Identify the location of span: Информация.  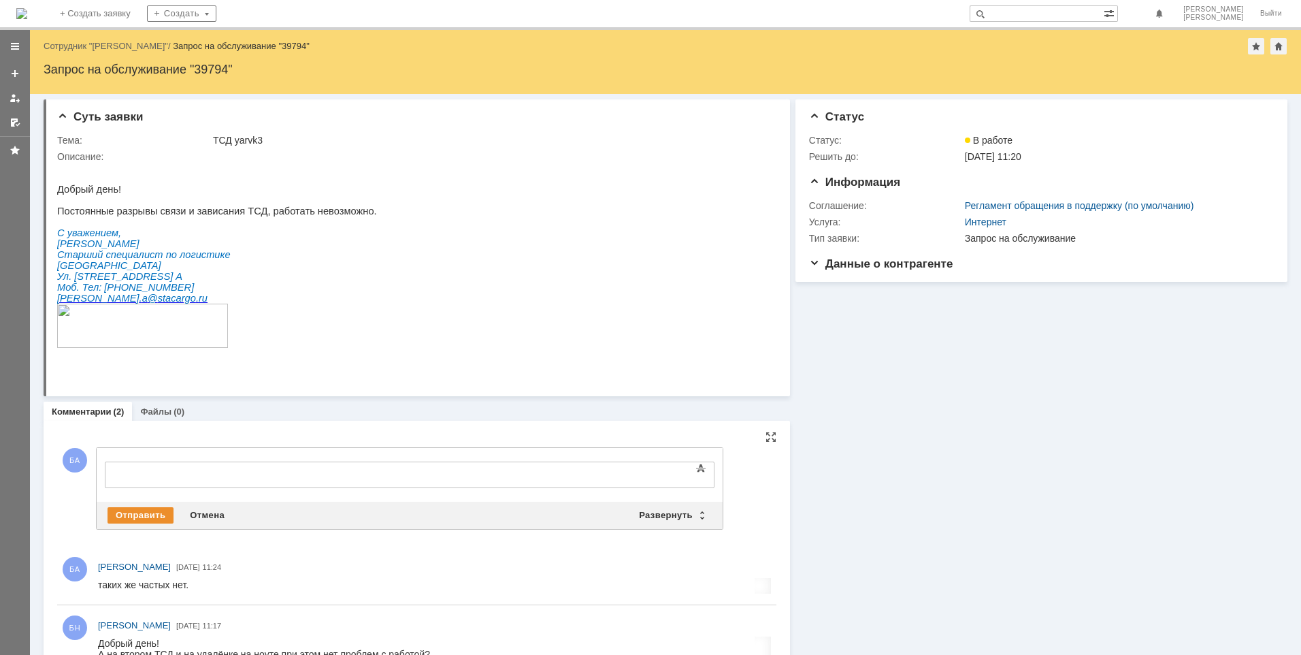
(855, 182).